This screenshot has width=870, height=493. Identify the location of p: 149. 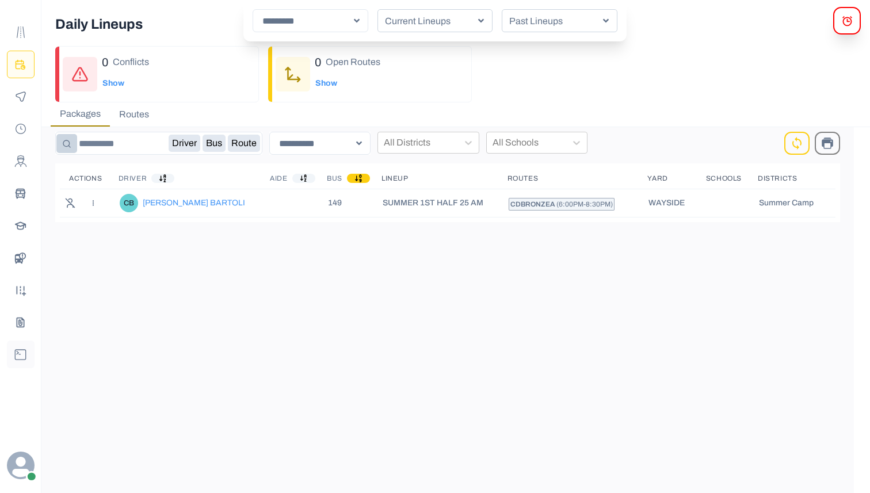
(354, 203).